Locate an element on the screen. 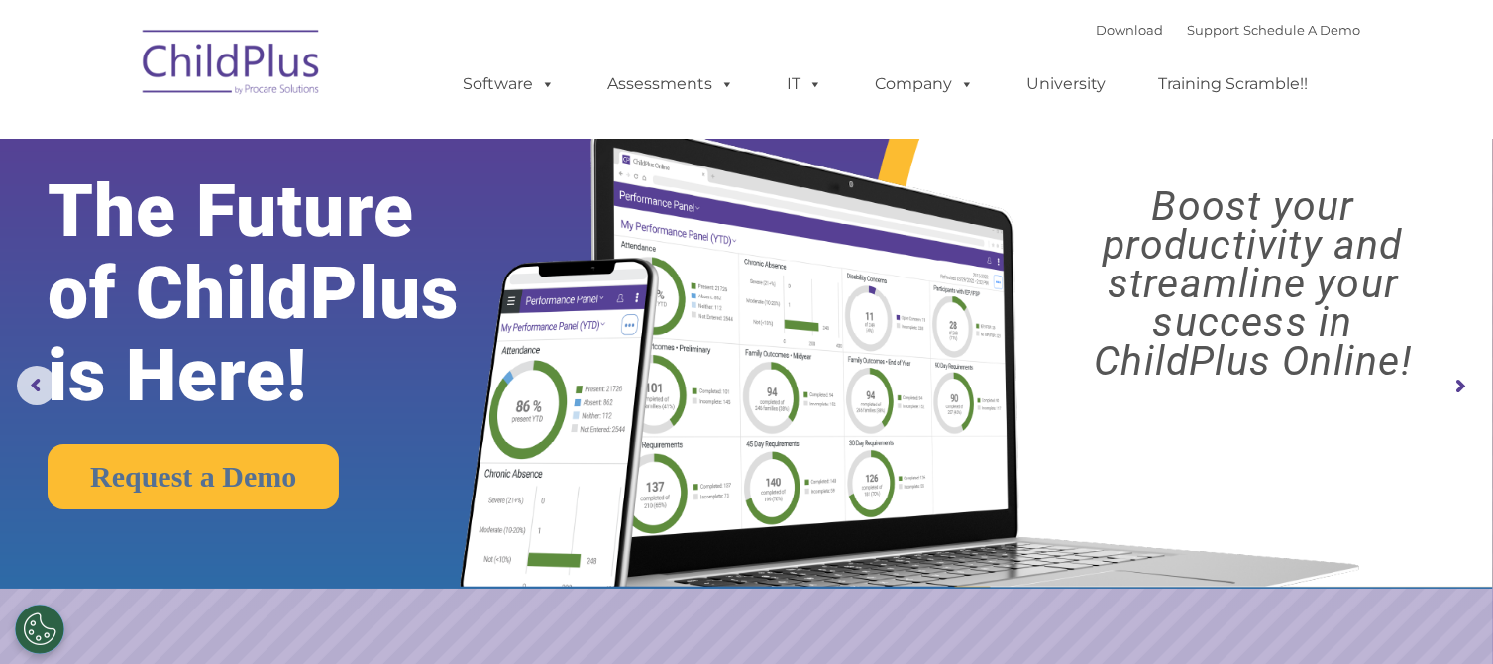 The image size is (1493, 664). rs-layer: Boost your productivity and streamline your success in ChildPlus Online! is located at coordinates (1252, 283).